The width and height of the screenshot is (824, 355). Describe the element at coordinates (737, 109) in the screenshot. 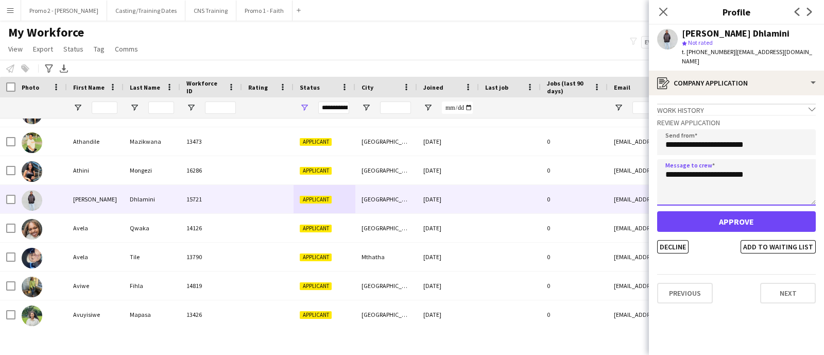

I see `div: Work history` at that location.